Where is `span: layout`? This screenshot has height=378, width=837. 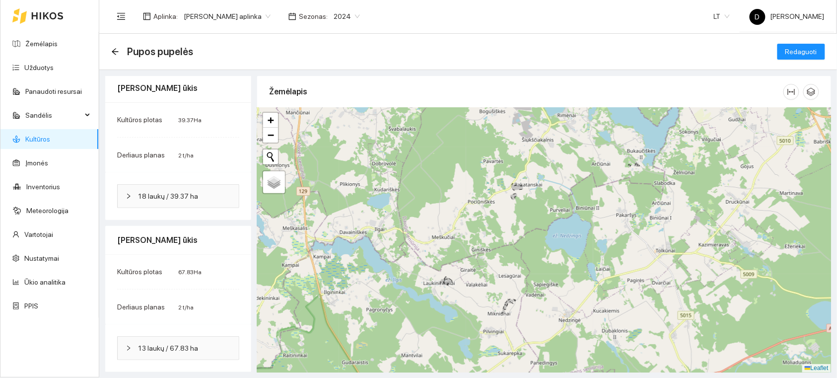
span: layout is located at coordinates (147, 16).